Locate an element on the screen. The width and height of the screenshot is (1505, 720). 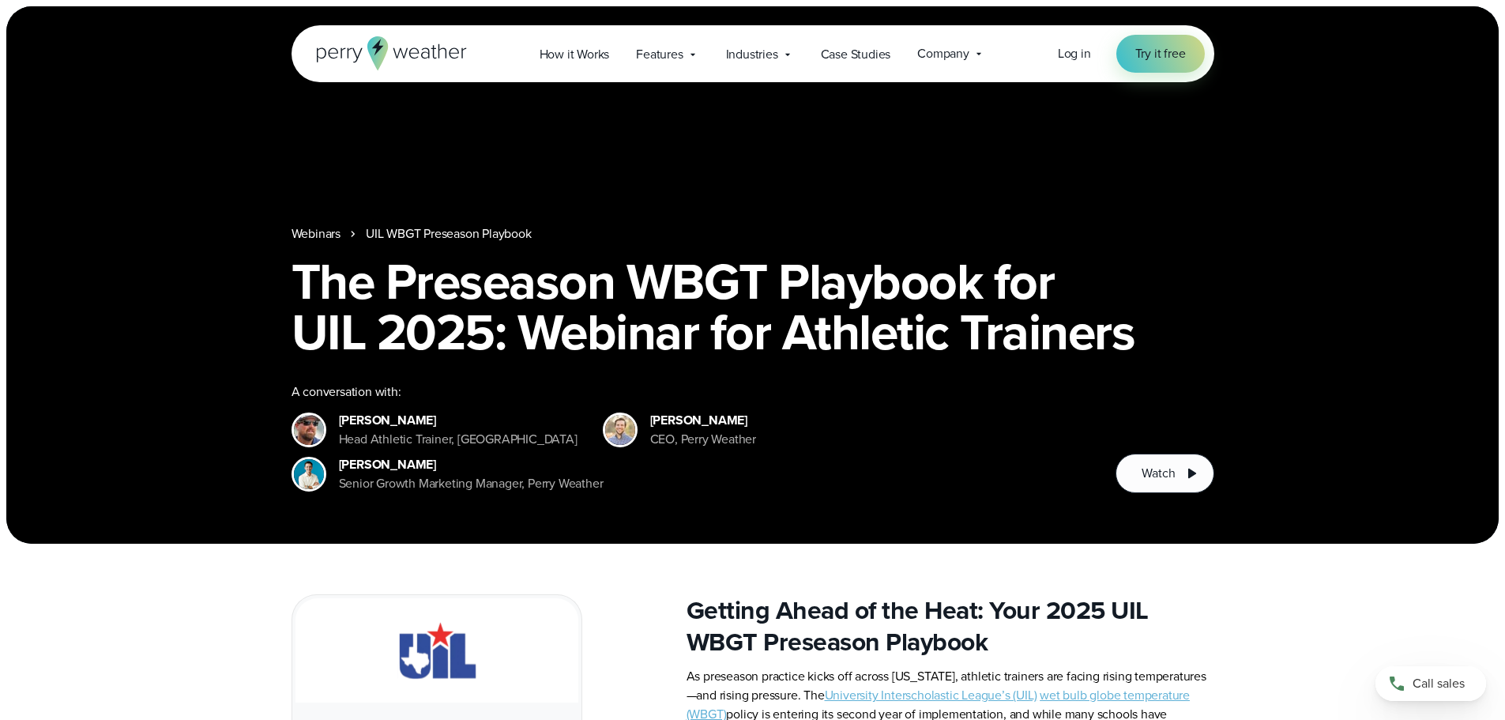
span: How it Works is located at coordinates (574, 55).